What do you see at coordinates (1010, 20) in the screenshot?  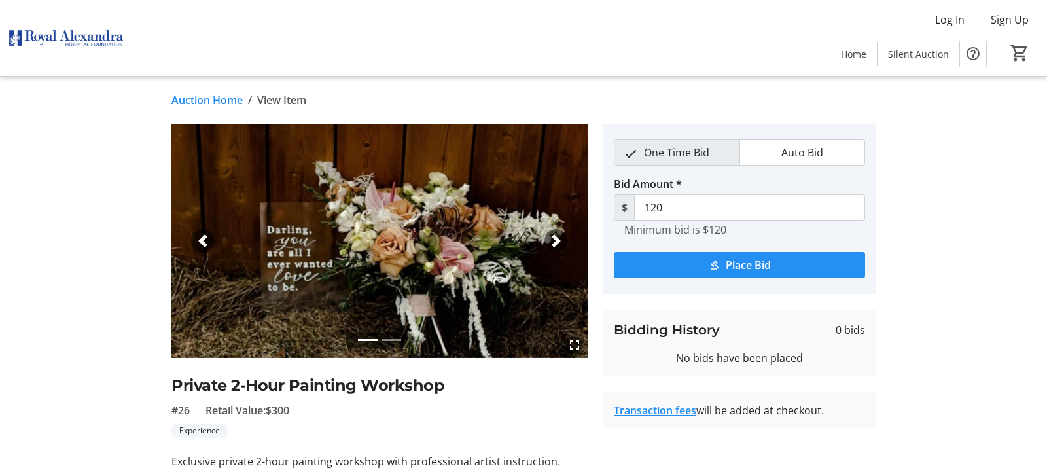 I see `button: Sign Up` at bounding box center [1010, 20].